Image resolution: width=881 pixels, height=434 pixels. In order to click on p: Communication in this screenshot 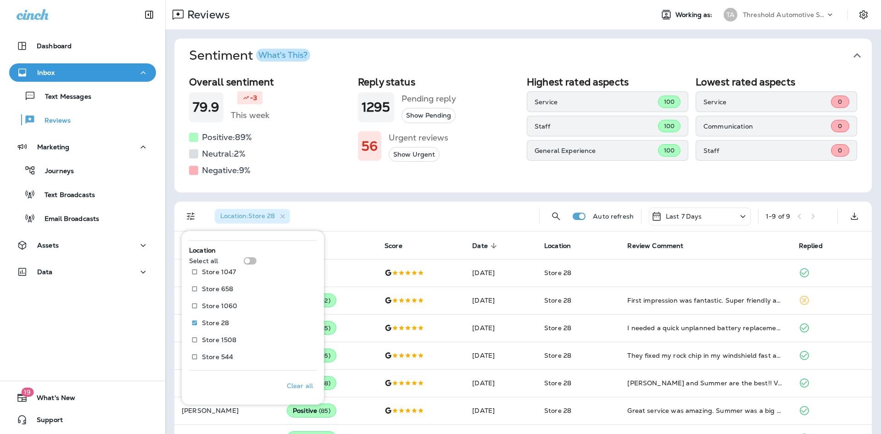, I will do `click(767, 126)`.